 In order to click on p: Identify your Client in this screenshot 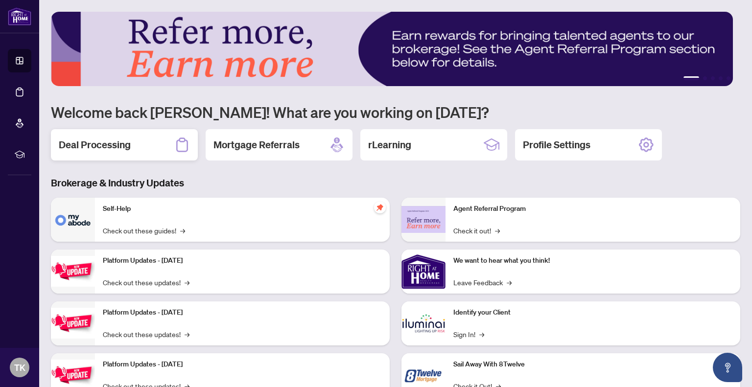, I will do `click(593, 313)`.